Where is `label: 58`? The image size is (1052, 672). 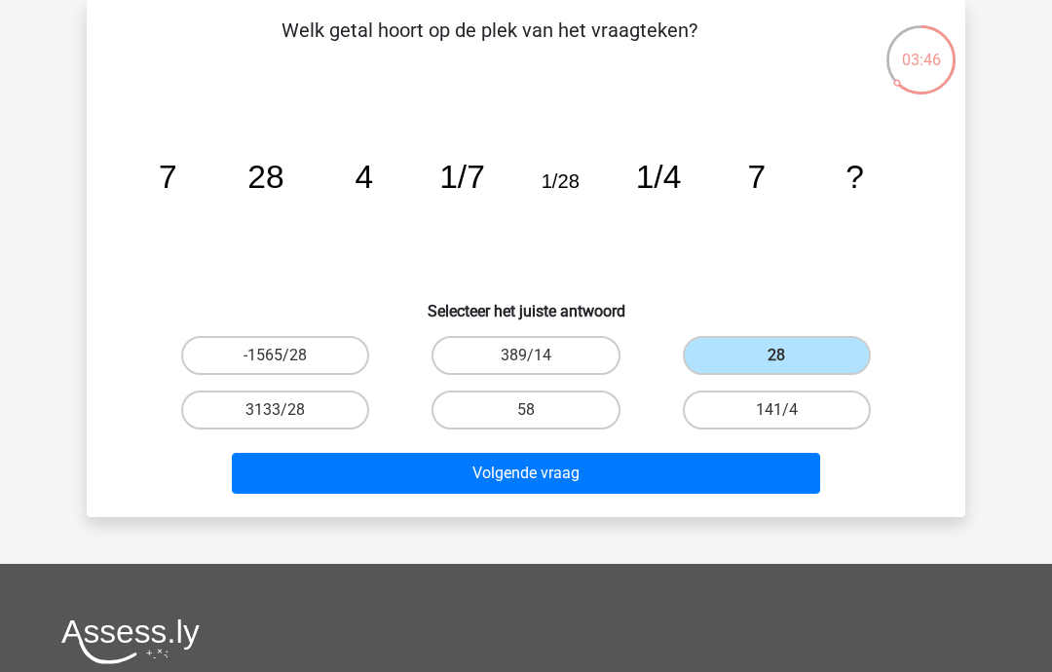
label: 58 is located at coordinates (525, 410).